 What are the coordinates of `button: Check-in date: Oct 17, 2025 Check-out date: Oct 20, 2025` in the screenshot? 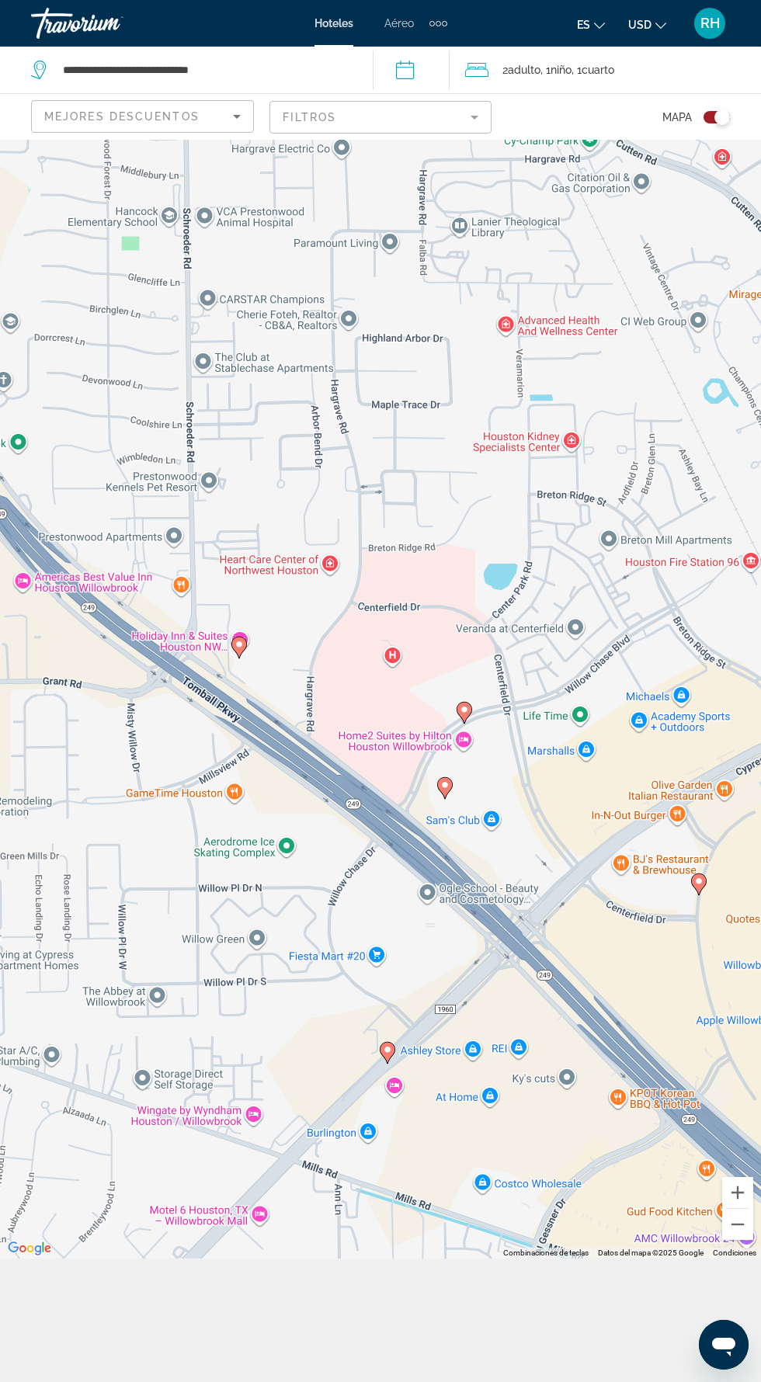 It's located at (411, 70).